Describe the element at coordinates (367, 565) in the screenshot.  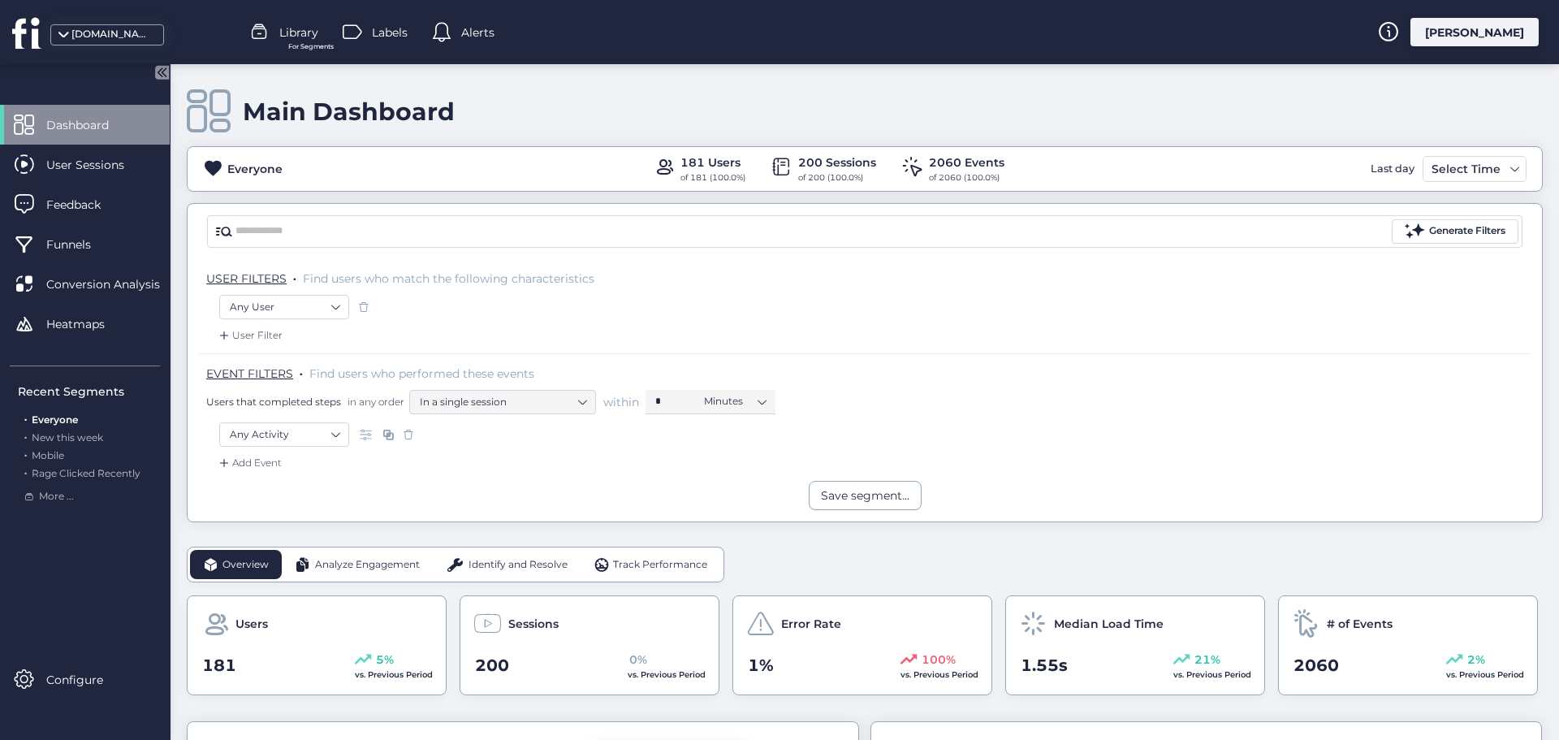
I see `span: Analyze Engagement` at that location.